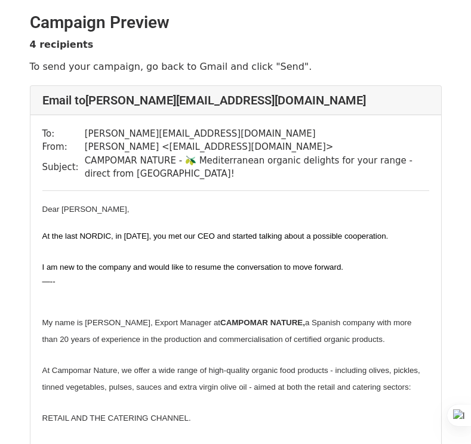 This screenshot has width=471, height=444. Describe the element at coordinates (232, 379) in the screenshot. I see `span: At Campomar Nature, we offer a wide range of high-quality organic food products - including olive...` at that location.